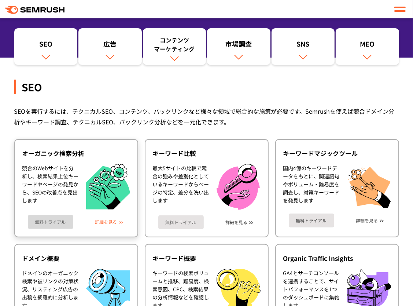  What do you see at coordinates (337, 258) in the screenshot?
I see `div: Organic Traffic Insights` at bounding box center [337, 258].